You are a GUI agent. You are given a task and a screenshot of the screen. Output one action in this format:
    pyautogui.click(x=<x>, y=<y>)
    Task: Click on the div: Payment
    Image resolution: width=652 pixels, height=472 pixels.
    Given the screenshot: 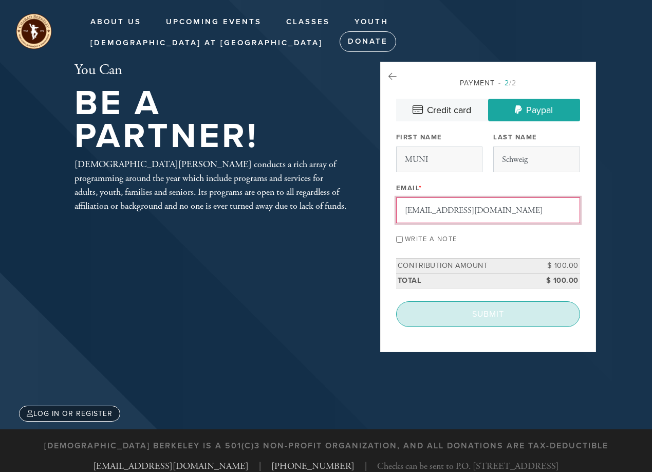 What is the action you would take?
    pyautogui.click(x=488, y=83)
    